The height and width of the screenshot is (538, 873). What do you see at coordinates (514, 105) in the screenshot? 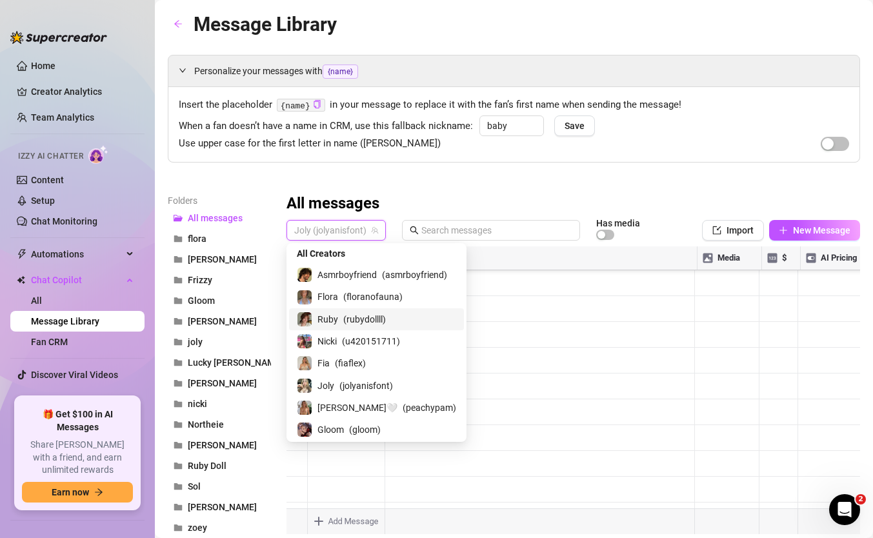
I see `span: Insert the placeholder in your message to replace it with the fan’s first name when sending the m...` at bounding box center [514, 105].